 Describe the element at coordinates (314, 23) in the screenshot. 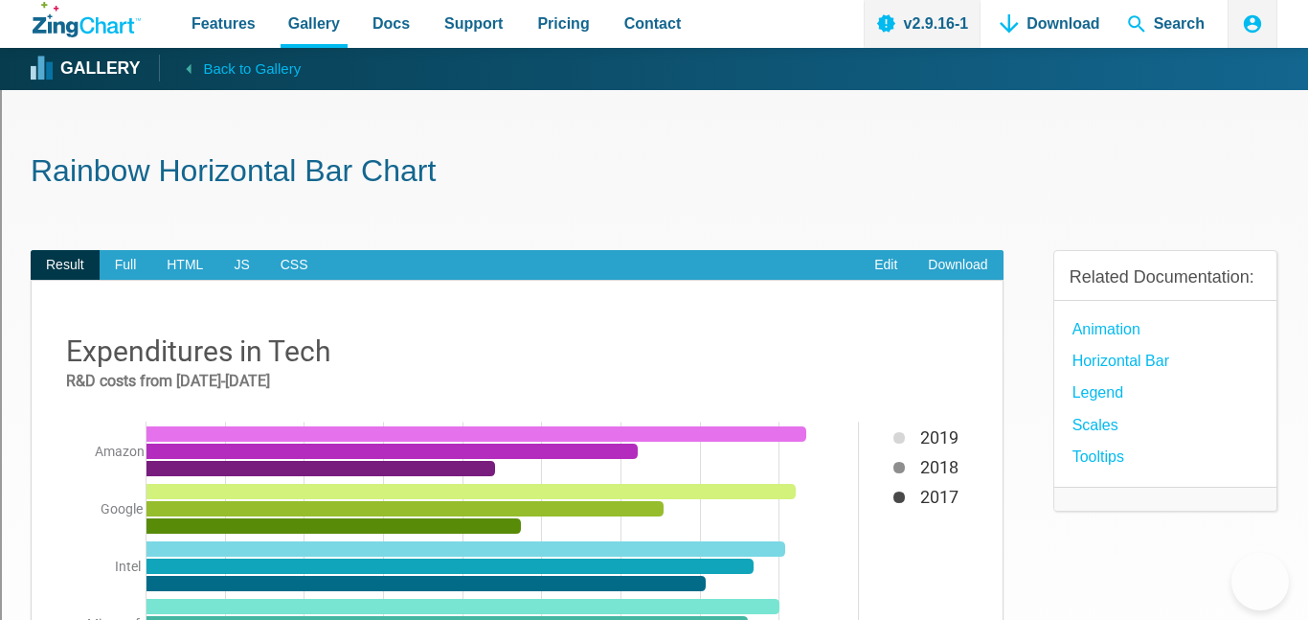

I see `span: Gallery` at that location.